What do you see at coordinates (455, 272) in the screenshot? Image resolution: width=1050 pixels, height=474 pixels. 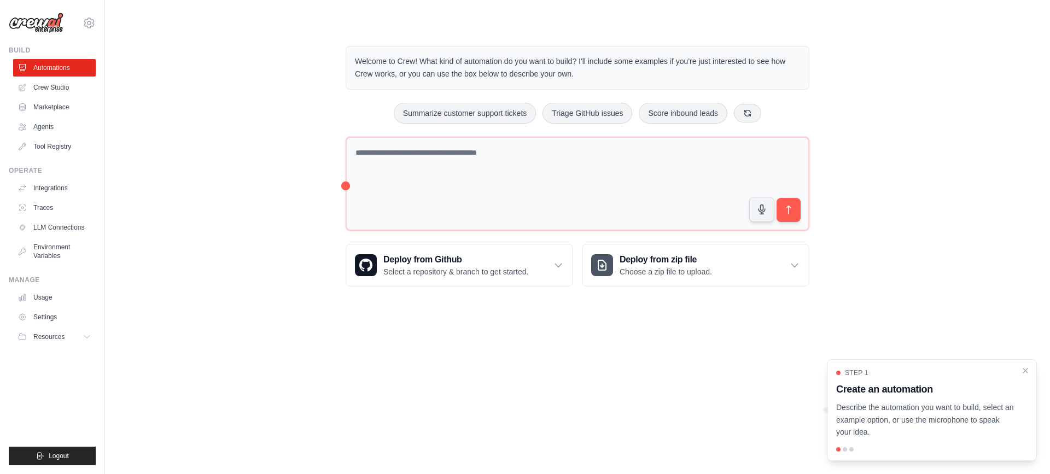 I see `p: Select a repository & branch to get started.` at bounding box center [455, 272].